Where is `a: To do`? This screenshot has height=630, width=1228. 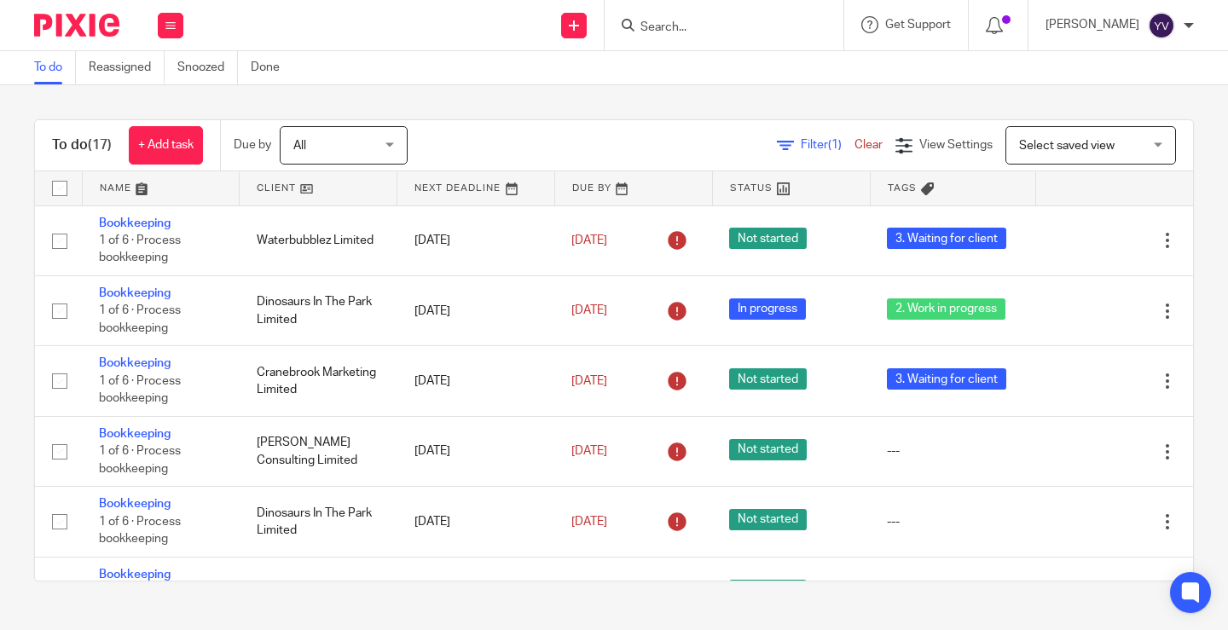
a: To do is located at coordinates (55, 67).